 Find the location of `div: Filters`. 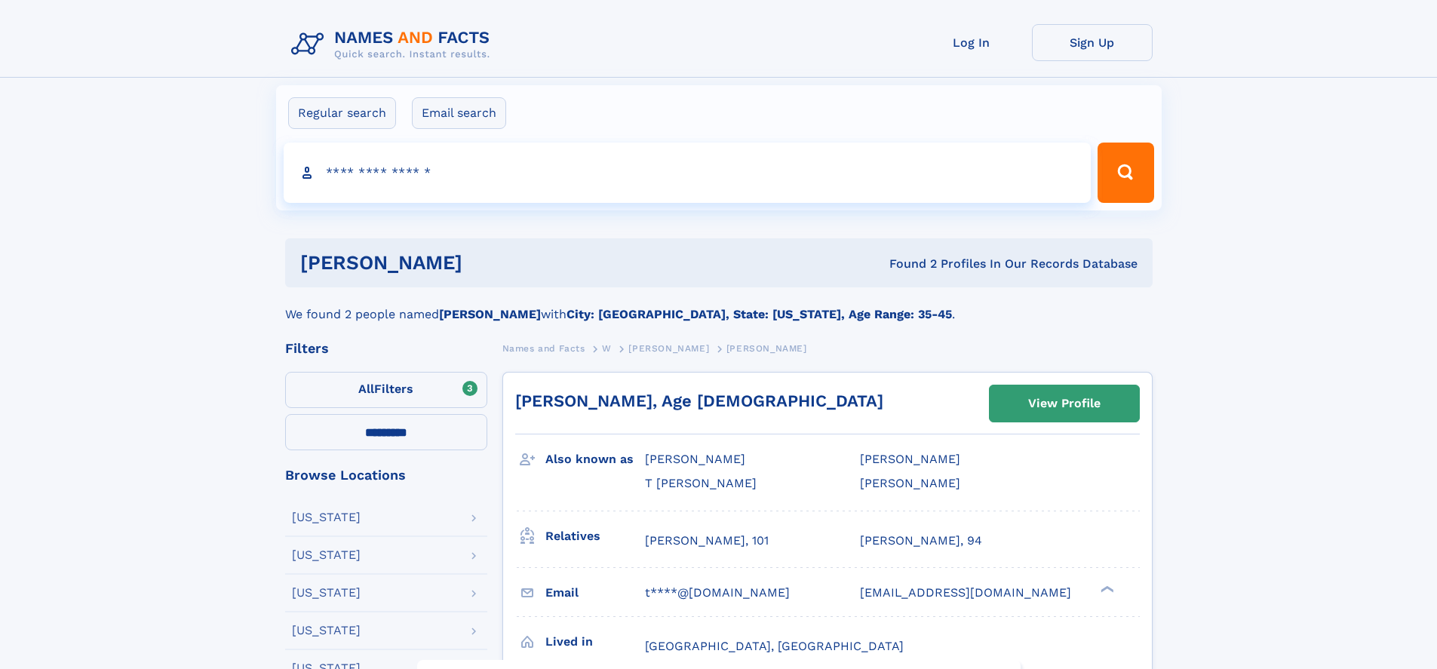

div: Filters is located at coordinates (386, 349).